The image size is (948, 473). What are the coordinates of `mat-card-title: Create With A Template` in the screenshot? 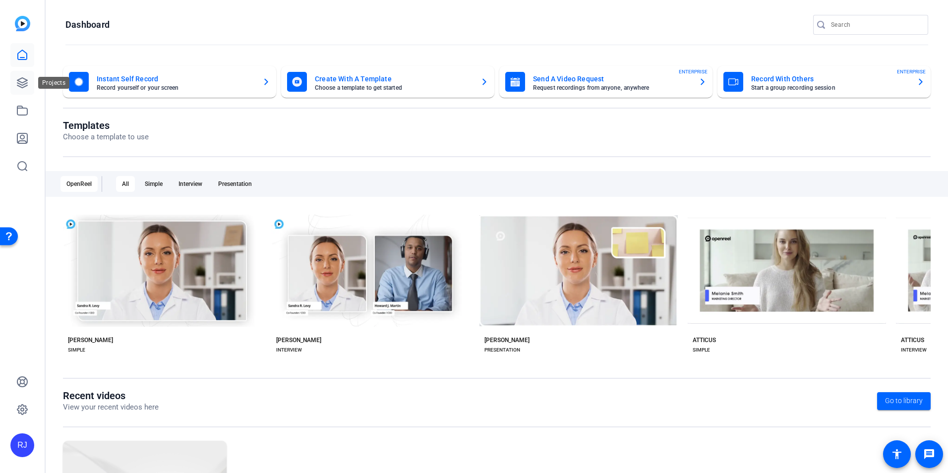 It's located at (394, 79).